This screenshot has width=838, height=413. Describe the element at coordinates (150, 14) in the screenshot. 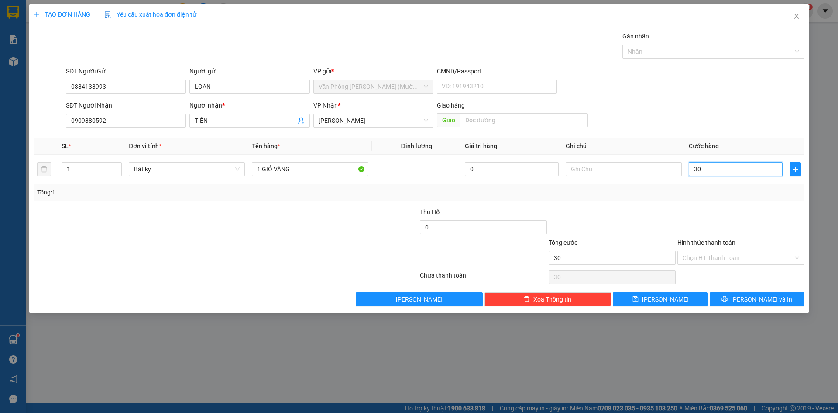

I see `span: Yêu cầu xuất hóa đơn điện tử` at that location.